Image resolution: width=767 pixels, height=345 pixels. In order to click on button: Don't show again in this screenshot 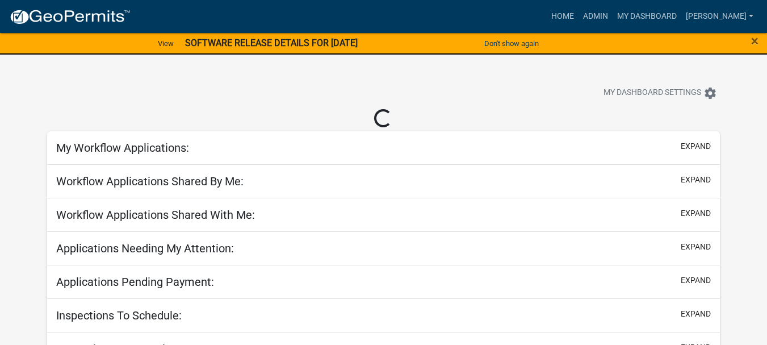, I will do `click(511, 43)`.